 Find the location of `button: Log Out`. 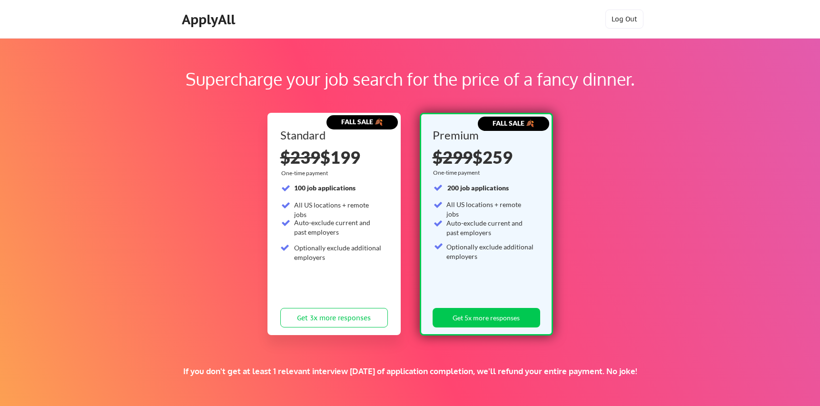

button: Log Out is located at coordinates (625, 19).